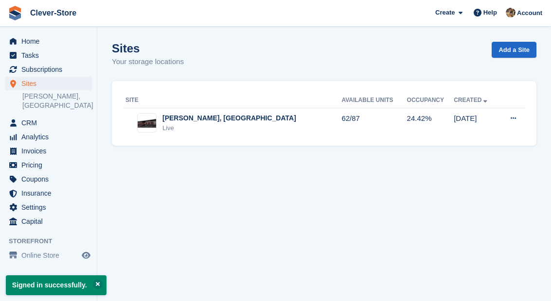  Describe the element at coordinates (53, 13) in the screenshot. I see `a: Clever-Store` at that location.